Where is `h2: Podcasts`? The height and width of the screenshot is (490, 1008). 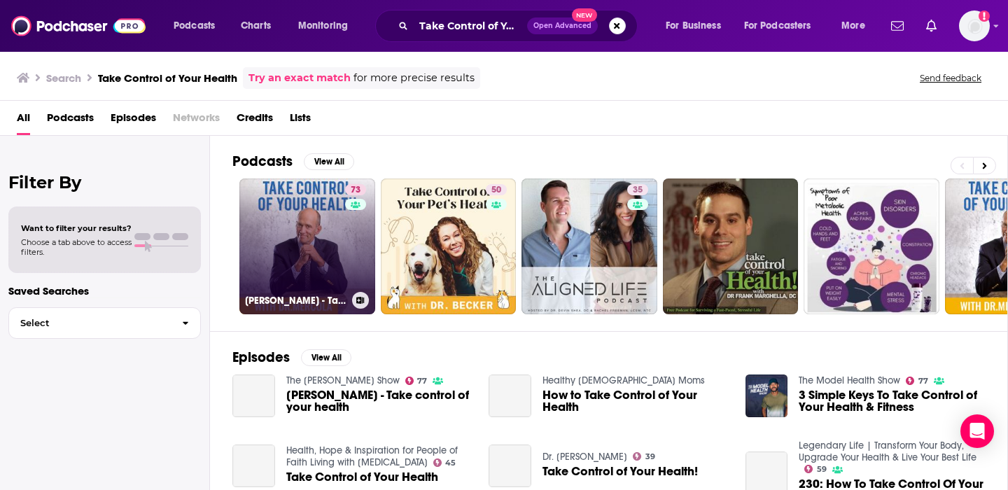 h2: Podcasts is located at coordinates (262, 161).